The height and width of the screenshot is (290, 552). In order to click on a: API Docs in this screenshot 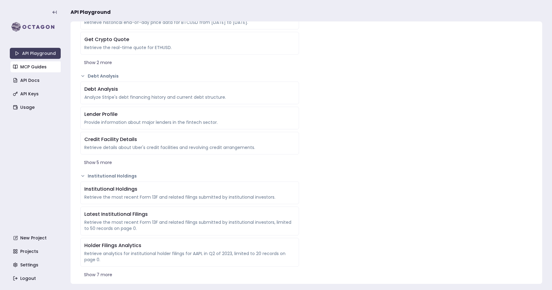, I will do `click(36, 80)`.